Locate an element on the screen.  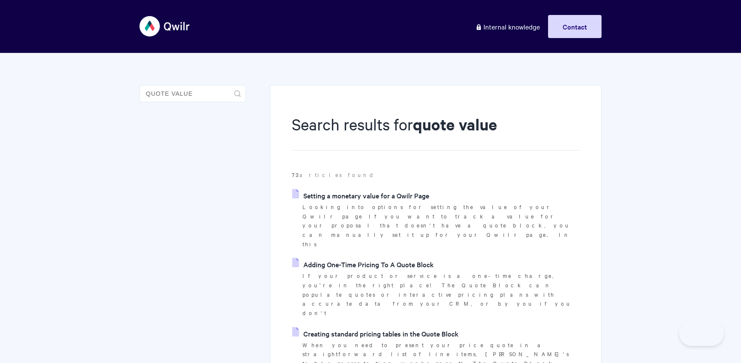
h1: Search results for is located at coordinates (435, 132).